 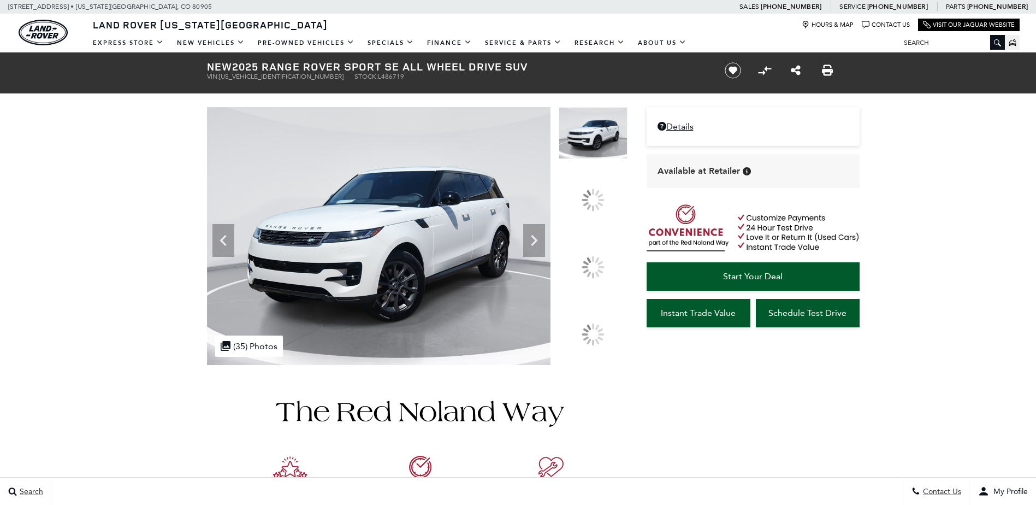 What do you see at coordinates (796, 70) in the screenshot?
I see `a: Share this New 2025 Range Rover Sport SE All Wheel Drive SUV` at bounding box center [796, 70].